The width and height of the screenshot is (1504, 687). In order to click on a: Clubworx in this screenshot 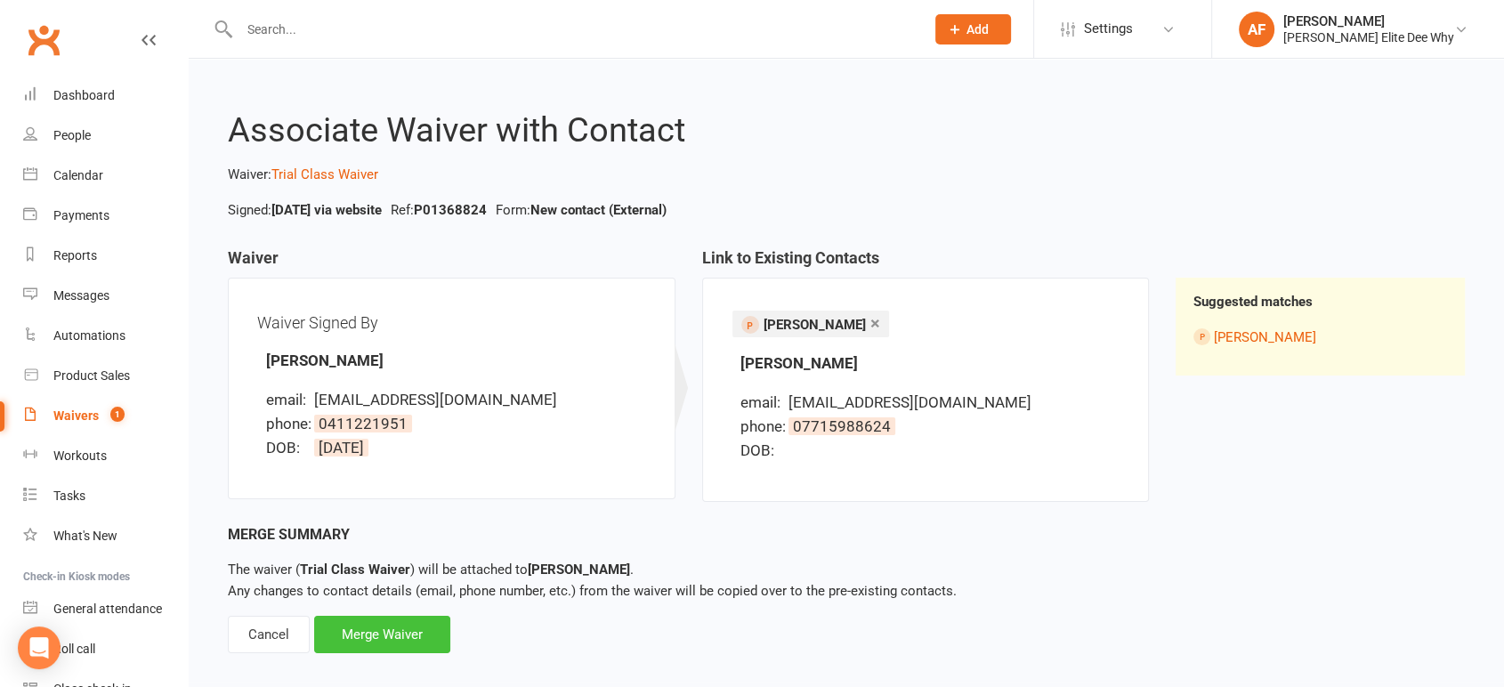, I will do `click(44, 40)`.